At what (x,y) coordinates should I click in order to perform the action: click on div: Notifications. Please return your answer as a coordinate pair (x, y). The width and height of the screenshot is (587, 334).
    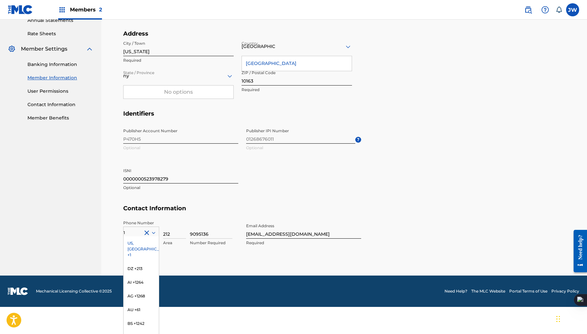
    Looking at the image, I should click on (558, 10).